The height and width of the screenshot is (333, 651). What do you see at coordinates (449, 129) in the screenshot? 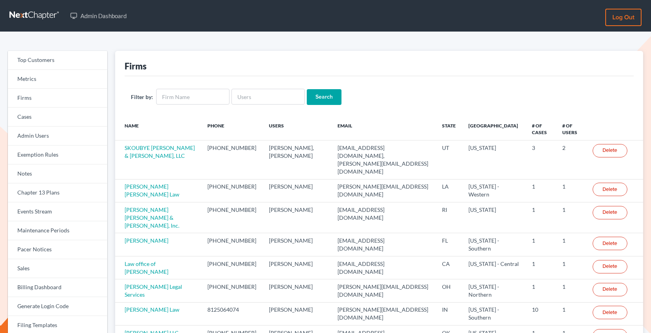
I see `th: State` at bounding box center [449, 129].